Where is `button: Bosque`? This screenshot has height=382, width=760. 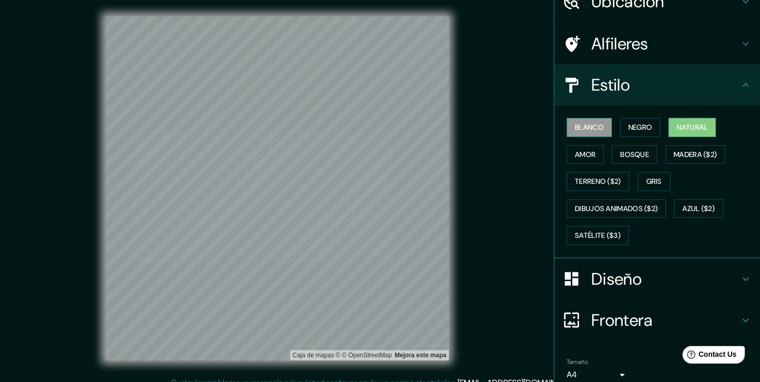
button: Bosque is located at coordinates (635, 154).